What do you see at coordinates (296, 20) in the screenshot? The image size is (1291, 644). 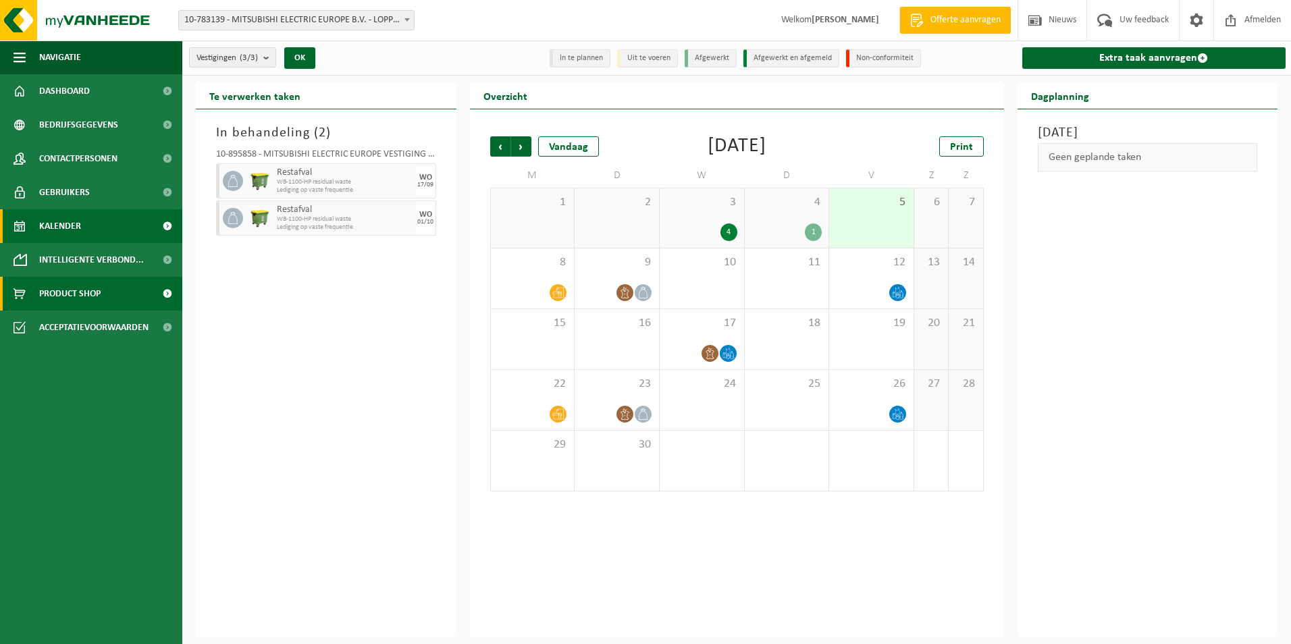 I see `span: 10-783139 - MITSUBISHI ELECTRIC EUROPE B.V. - LOPPEM` at bounding box center [296, 20].